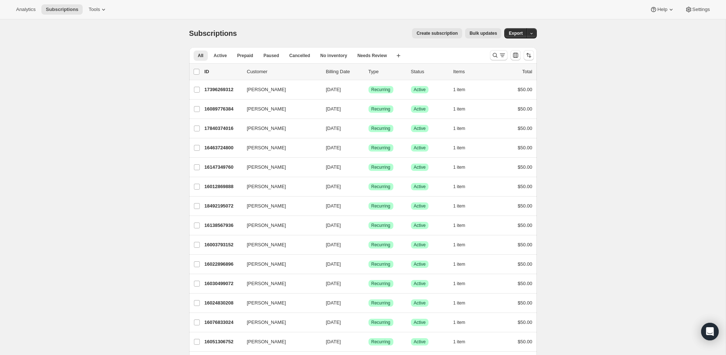  I want to click on button: Create subscription, so click(437, 33).